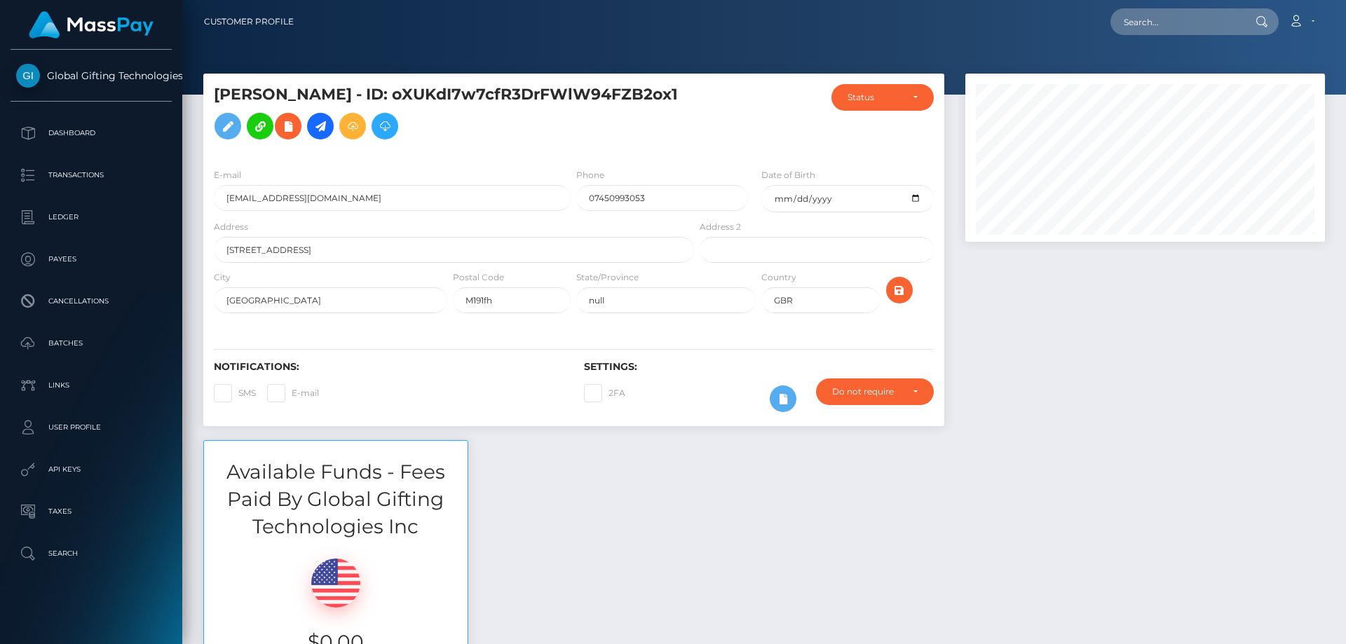  What do you see at coordinates (720, 227) in the screenshot?
I see `label: Address 2` at bounding box center [720, 227].